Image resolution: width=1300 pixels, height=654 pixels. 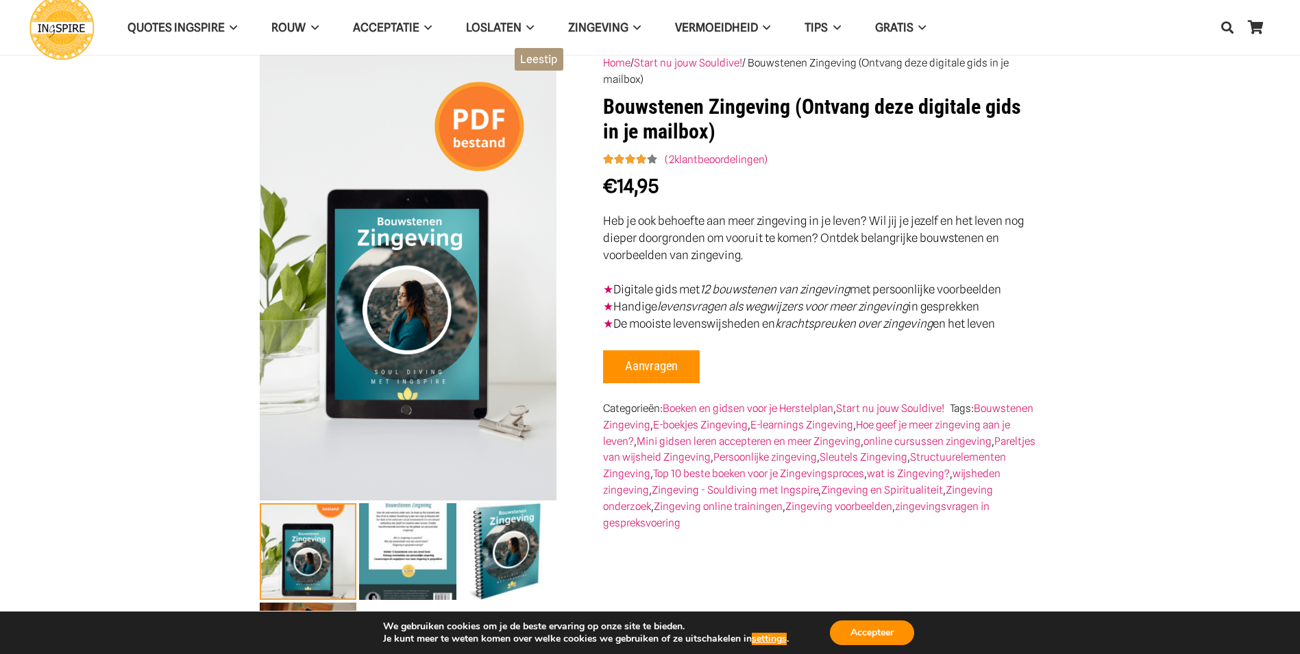 I want to click on a: Boeken en gidsen voor je Herstelplan, so click(x=747, y=408).